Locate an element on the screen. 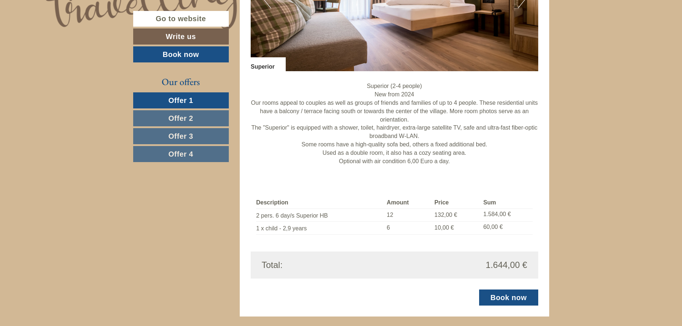 Image resolution: width=682 pixels, height=326 pixels. span: Offer 4 is located at coordinates (181, 154).